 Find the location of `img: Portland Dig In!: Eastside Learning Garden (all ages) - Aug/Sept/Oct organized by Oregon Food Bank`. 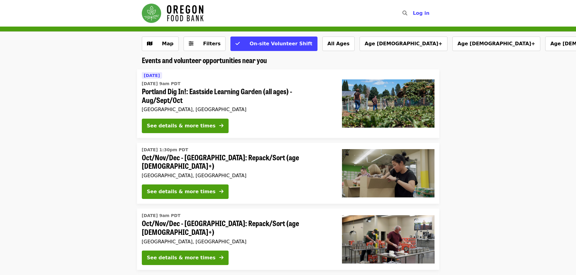

img: Portland Dig In!: Eastside Learning Garden (all ages) - Aug/Sept/Oct organized by Oregon Food Bank is located at coordinates (388, 104).